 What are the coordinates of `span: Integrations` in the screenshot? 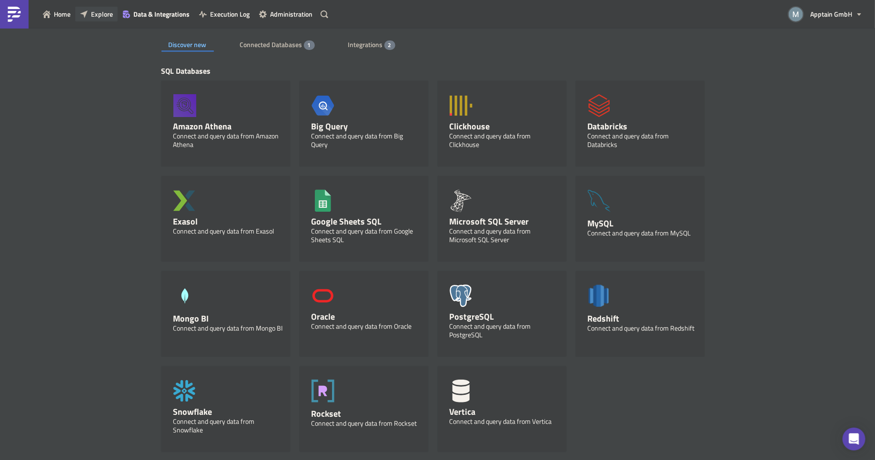 It's located at (366, 44).